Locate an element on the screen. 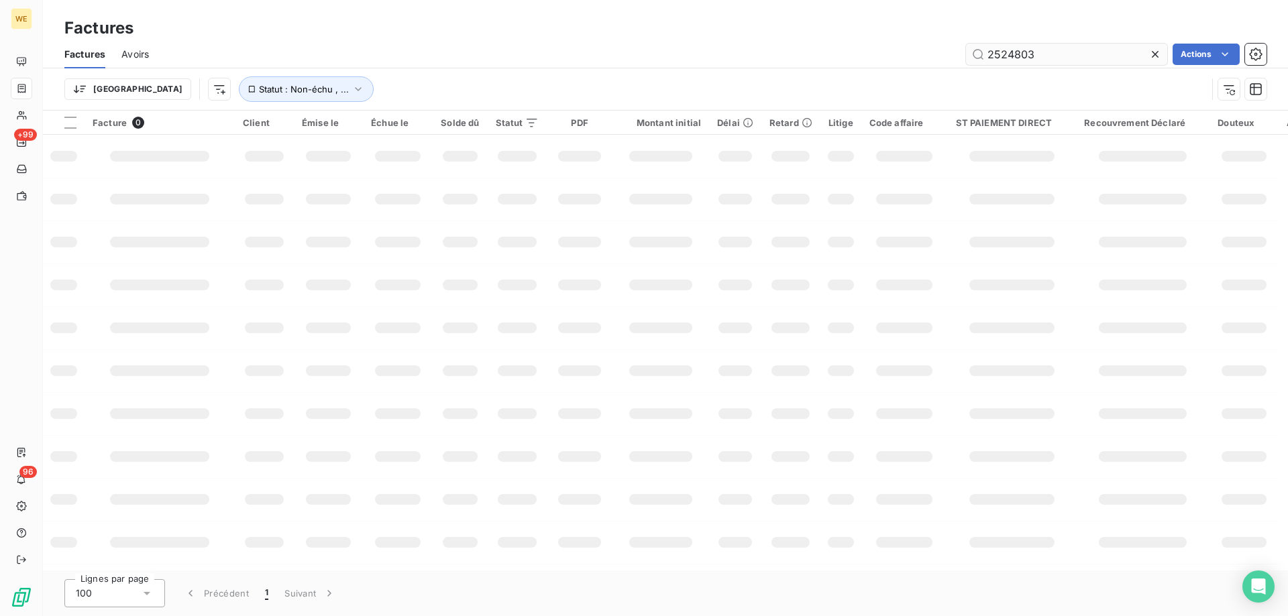 The height and width of the screenshot is (616, 1288). div: Solde dû is located at coordinates (460, 123).